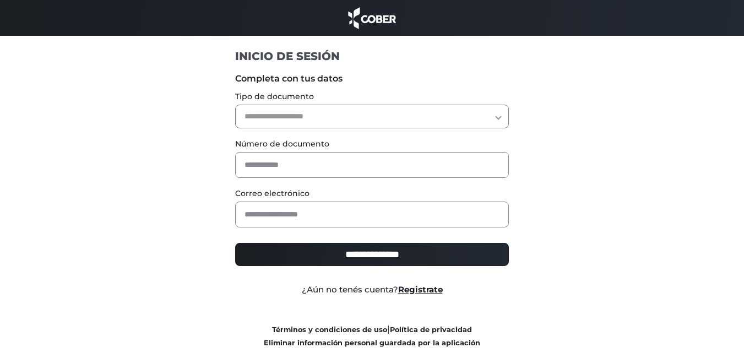 The image size is (744, 353). I want to click on h1: INICIO DE SESIÓN, so click(372, 56).